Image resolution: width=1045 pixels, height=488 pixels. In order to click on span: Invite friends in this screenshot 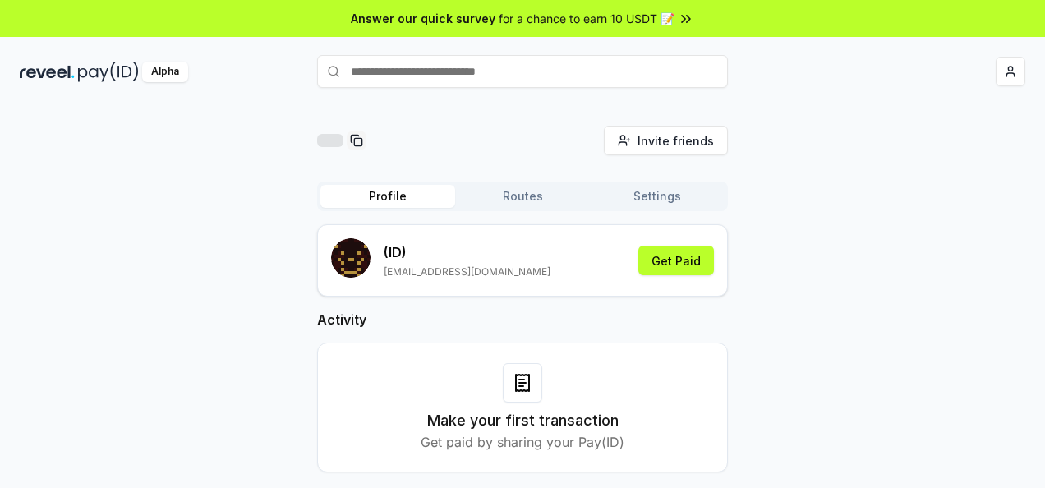, I will do `click(675, 141)`.